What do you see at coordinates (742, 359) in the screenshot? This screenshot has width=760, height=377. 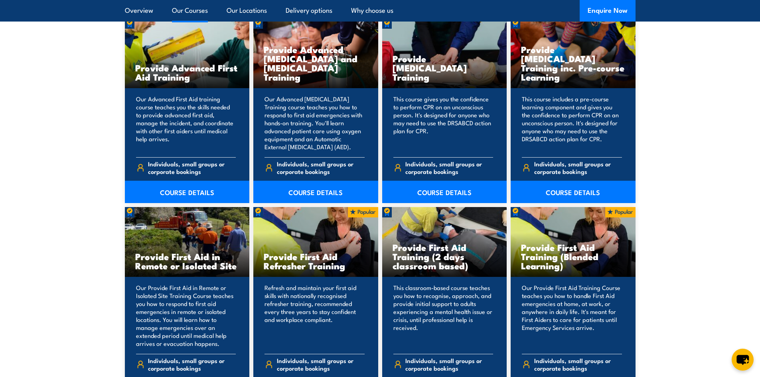 I see `button: chat-button` at bounding box center [742, 359].